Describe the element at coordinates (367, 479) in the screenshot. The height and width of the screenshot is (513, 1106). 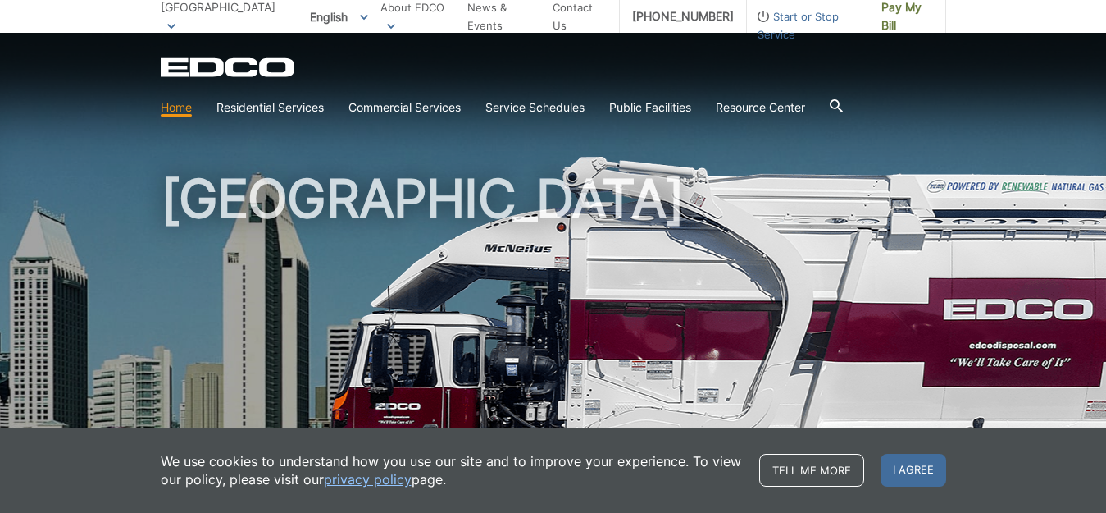
I see `a: privacy policy` at that location.